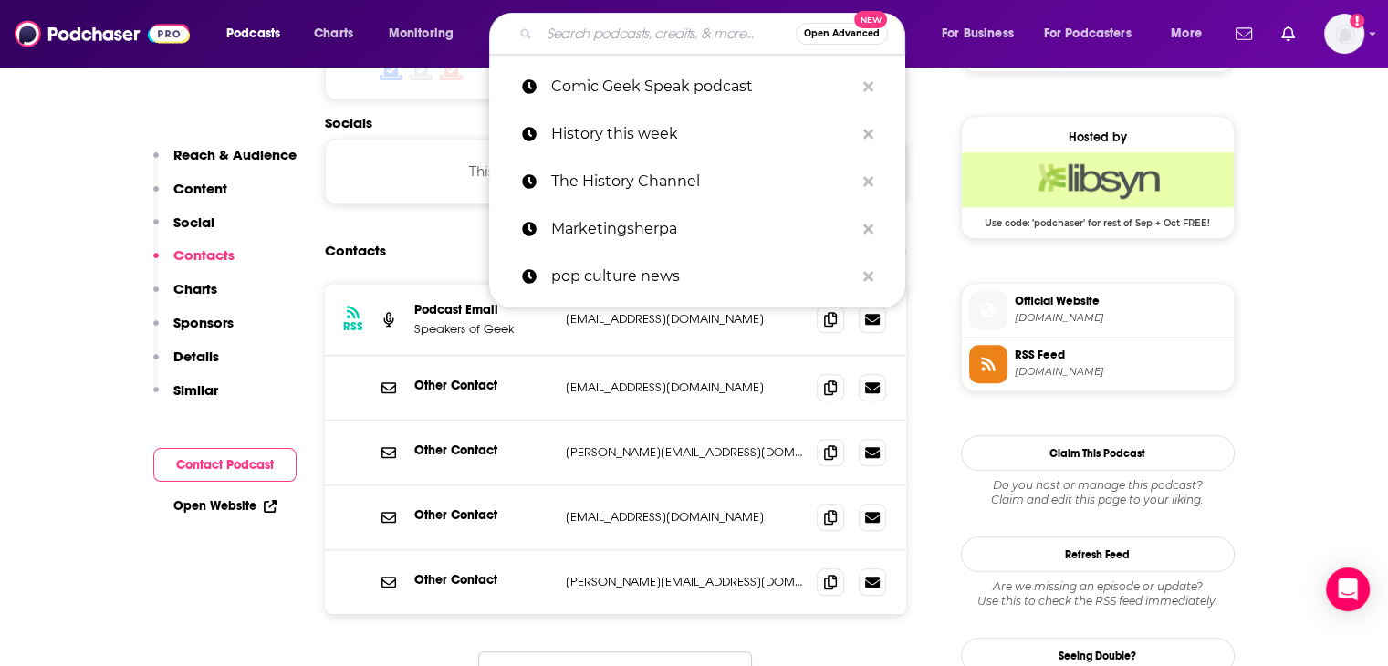 The width and height of the screenshot is (1388, 666). Describe the element at coordinates (697, 277) in the screenshot. I see `a: pop culture news` at that location.